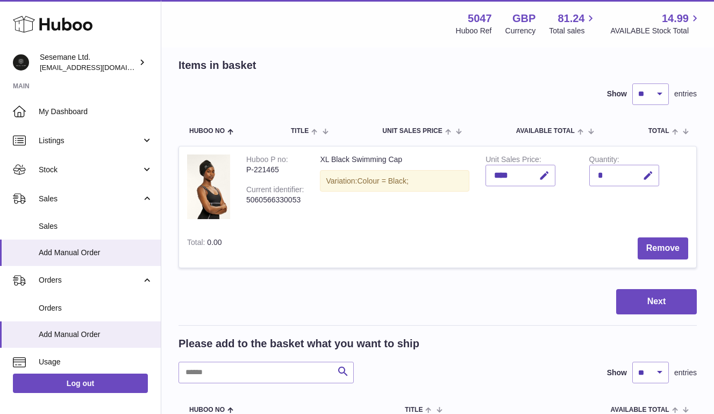 The width and height of the screenshot is (714, 414). I want to click on div: Currency, so click(521, 31).